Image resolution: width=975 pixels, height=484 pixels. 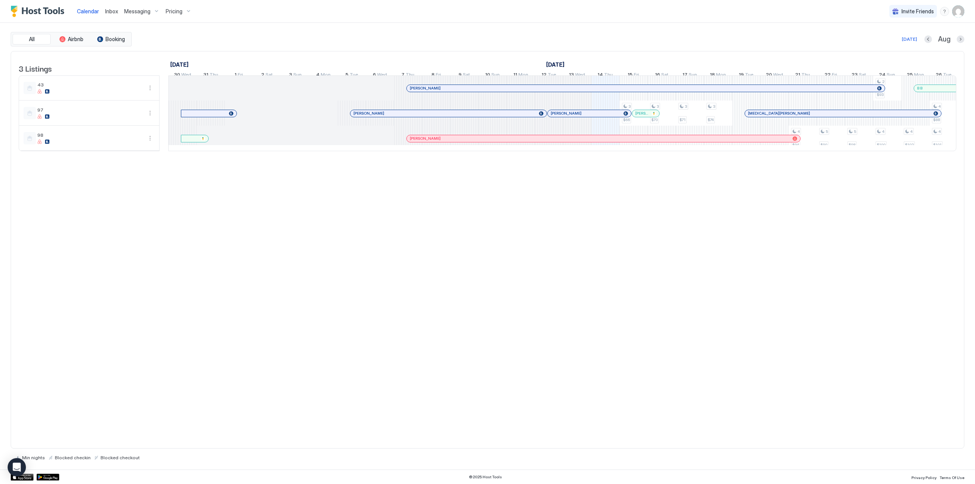 What do you see at coordinates (460, 75) in the screenshot?
I see `span: 9` at bounding box center [460, 75].